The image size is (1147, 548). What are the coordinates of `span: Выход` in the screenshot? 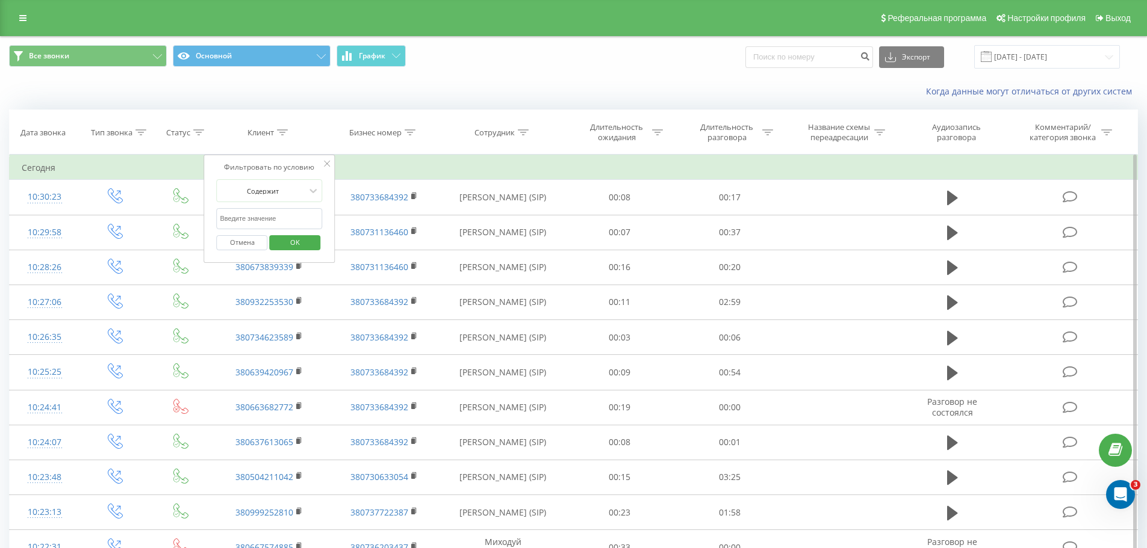 It's located at (1118, 18).